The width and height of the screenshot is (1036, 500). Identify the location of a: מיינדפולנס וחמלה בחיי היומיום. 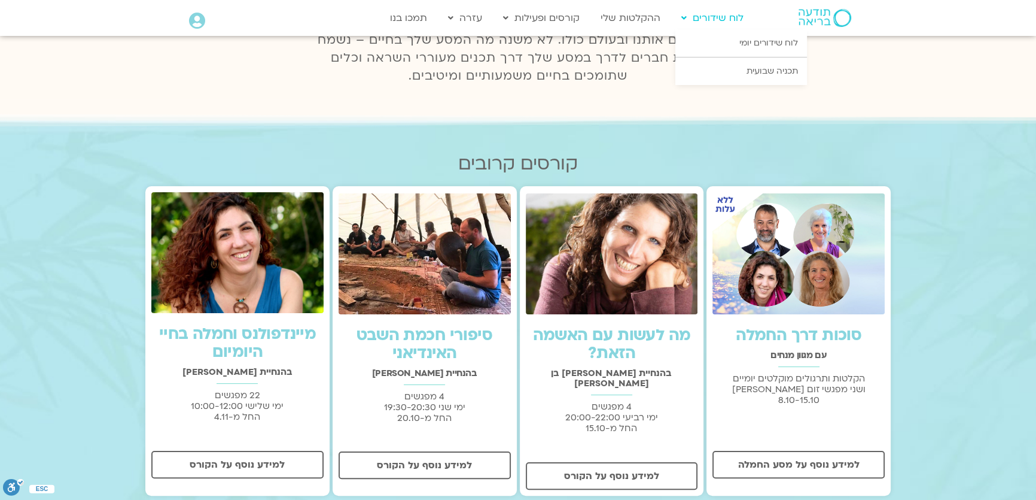
(238, 343).